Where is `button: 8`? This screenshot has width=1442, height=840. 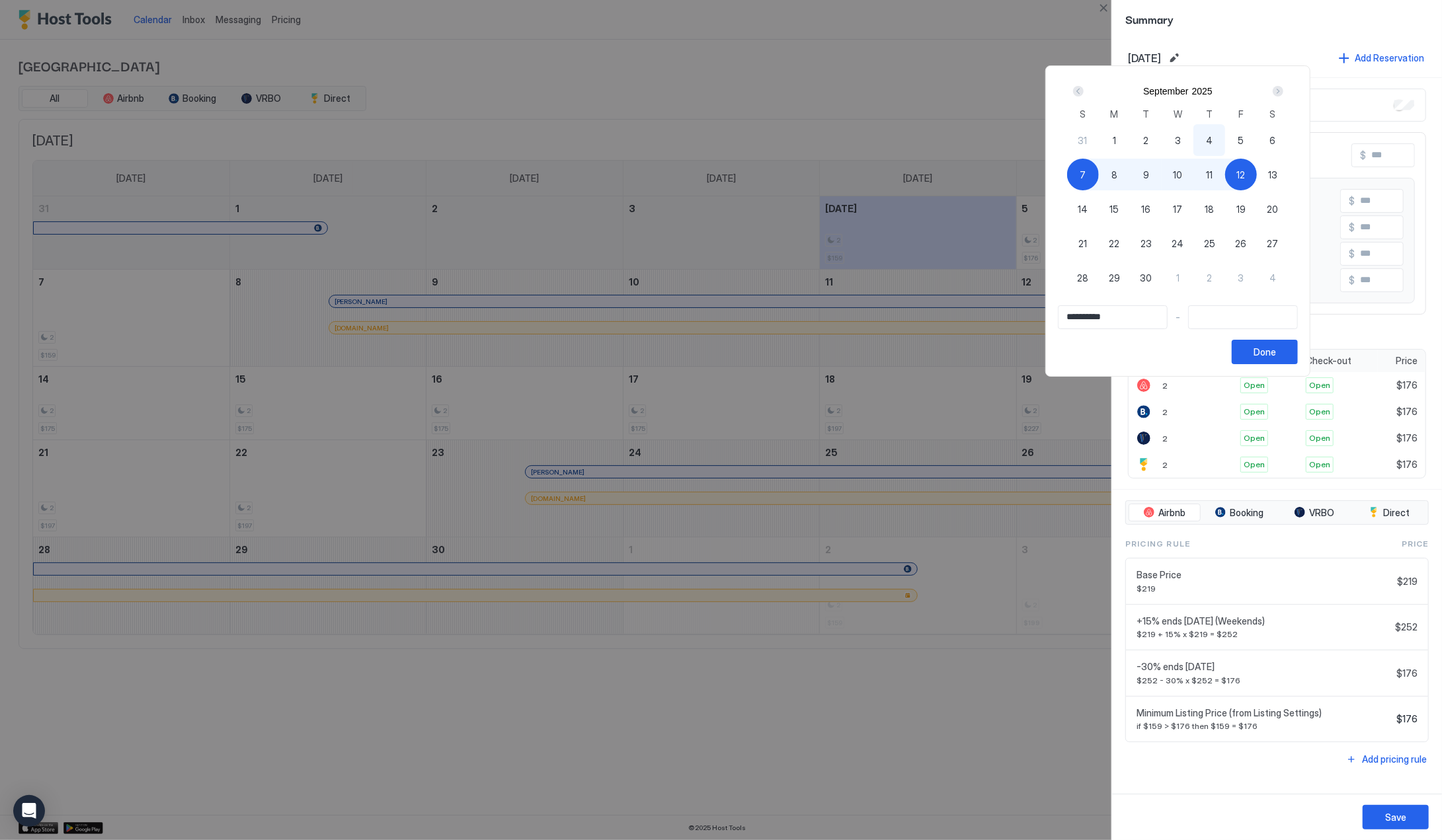 button: 8 is located at coordinates (1115, 175).